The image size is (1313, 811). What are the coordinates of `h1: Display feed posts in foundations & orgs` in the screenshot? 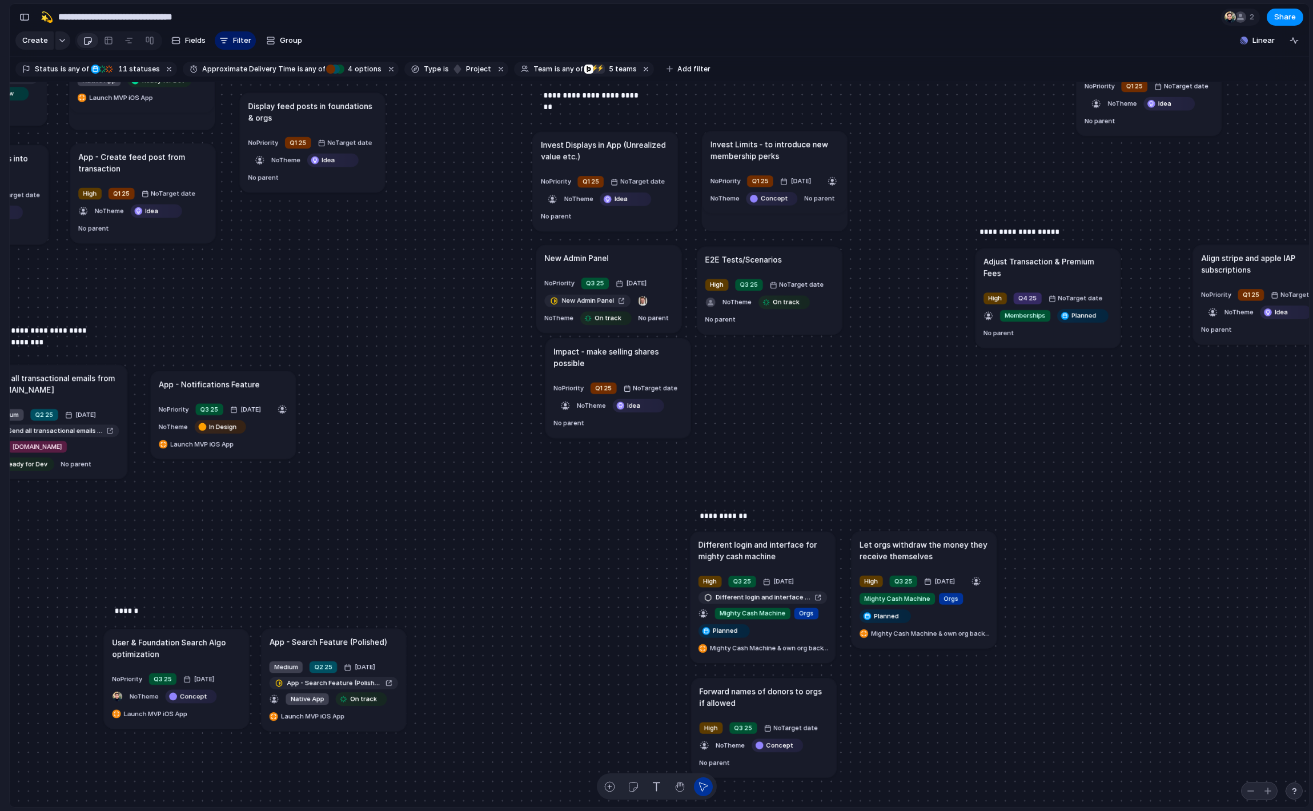 It's located at (312, 111).